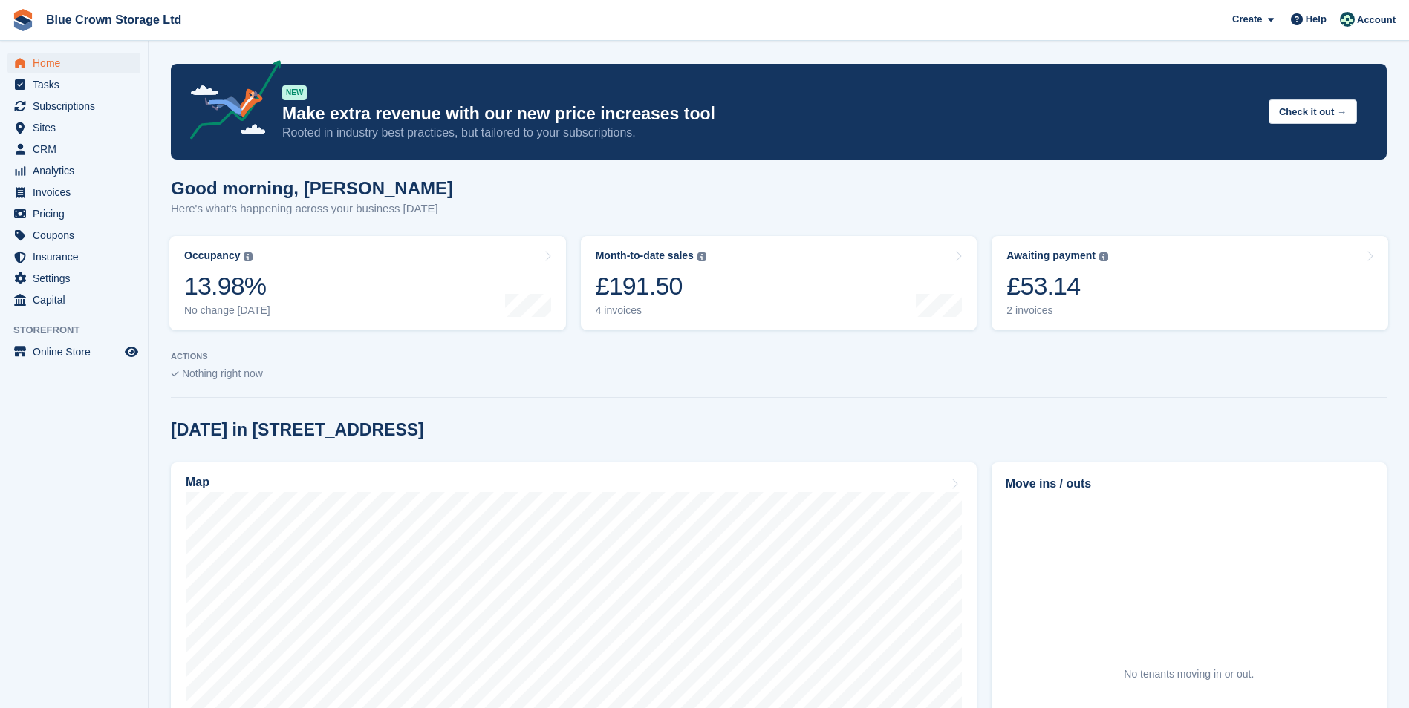 The image size is (1409, 708). What do you see at coordinates (779, 283) in the screenshot?
I see `a: Month-to-date sales £191.50 4 invoices` at bounding box center [779, 283].